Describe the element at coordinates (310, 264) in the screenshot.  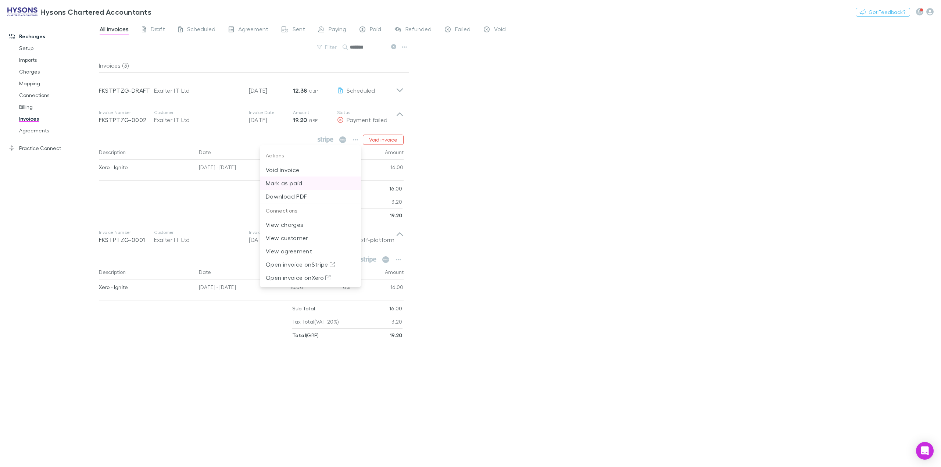
I see `li: Open invoice onStripe` at that location.